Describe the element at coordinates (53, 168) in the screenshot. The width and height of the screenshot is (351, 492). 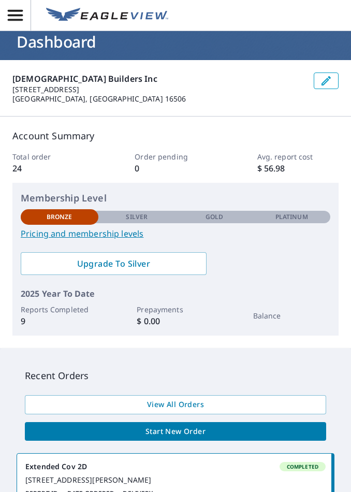
I see `p: 24` at that location.